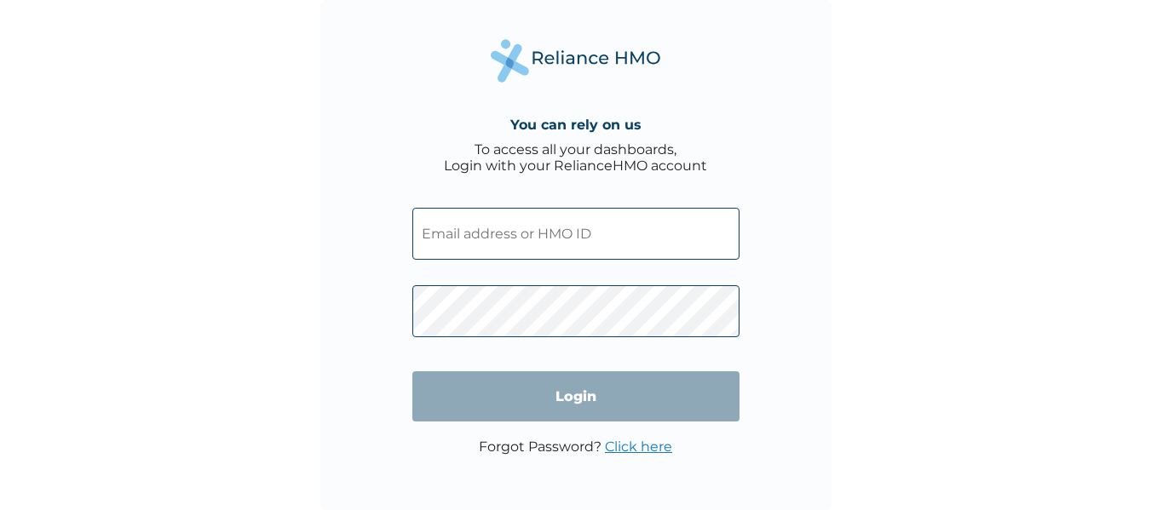 This screenshot has height=510, width=1151. What do you see at coordinates (576, 396) in the screenshot?
I see `input: Login` at bounding box center [576, 396].